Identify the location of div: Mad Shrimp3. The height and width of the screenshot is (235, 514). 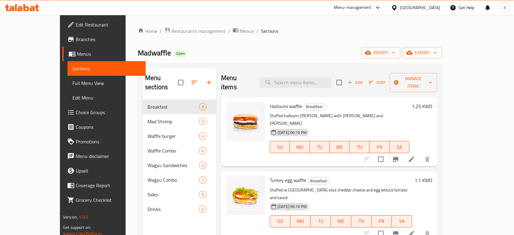
(180, 121).